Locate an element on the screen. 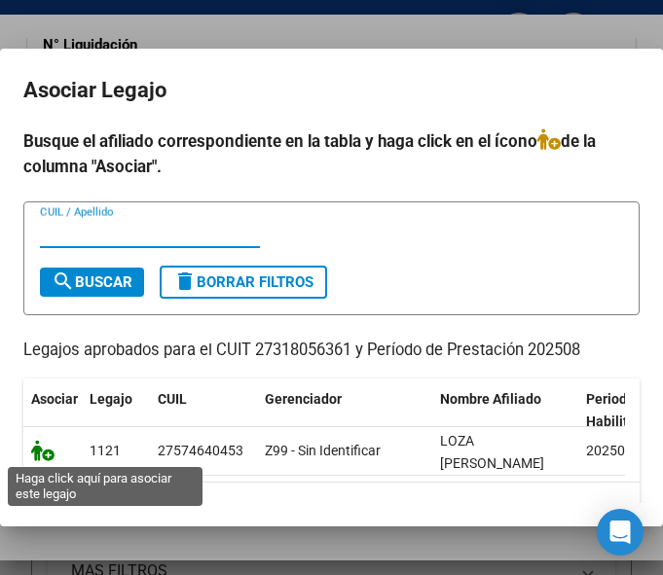 The width and height of the screenshot is (663, 575). span: Gerenciador is located at coordinates (303, 399).